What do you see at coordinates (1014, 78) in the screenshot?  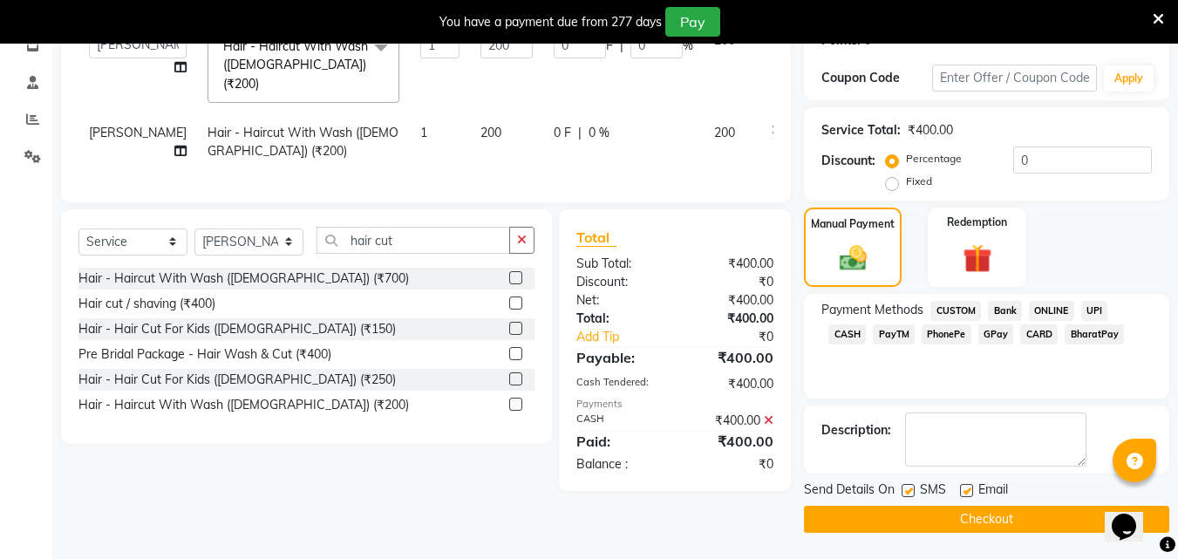 I see `input: Enter Offer / Coupon Code` at bounding box center [1014, 78].